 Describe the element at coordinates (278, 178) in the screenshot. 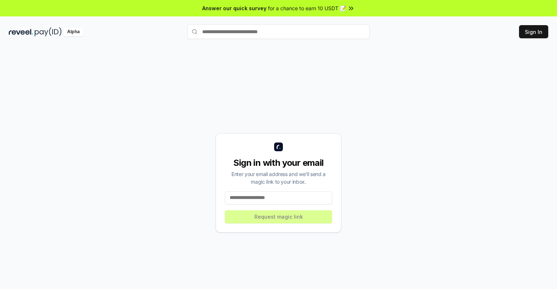

I see `div: Enter your email address and we’ll send a magic link to your inbox.` at that location.